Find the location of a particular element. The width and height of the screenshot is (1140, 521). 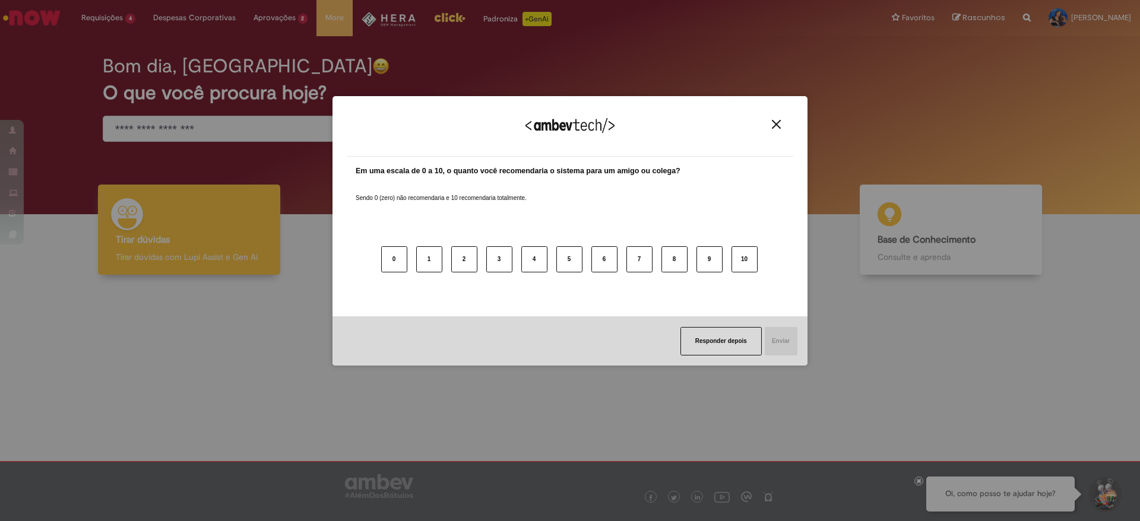

button: 1 is located at coordinates (429, 259).